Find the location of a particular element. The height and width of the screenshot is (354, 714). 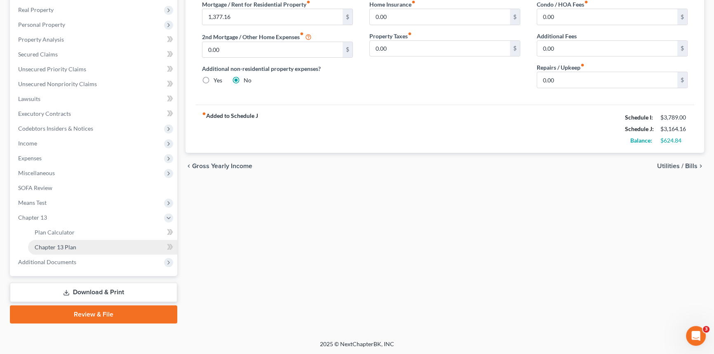

span: Codebtors Insiders & Notices is located at coordinates (56, 128).